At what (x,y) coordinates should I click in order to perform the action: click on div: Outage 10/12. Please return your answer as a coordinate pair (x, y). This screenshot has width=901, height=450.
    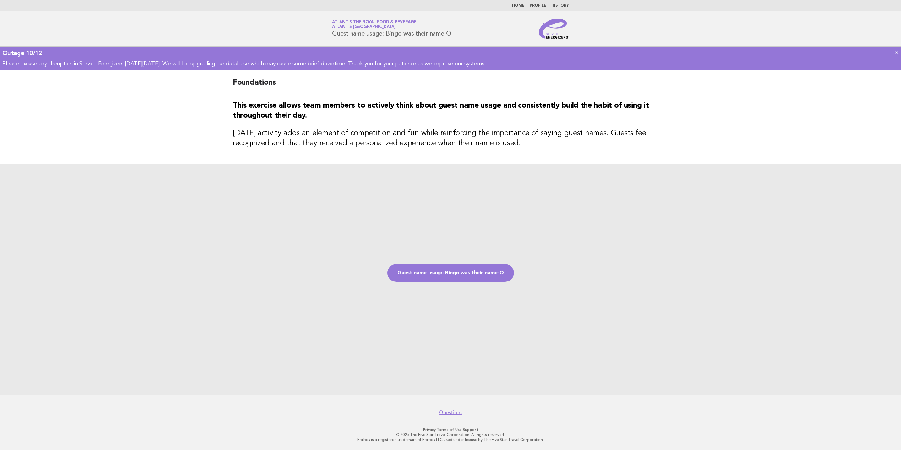
    Looking at the image, I should click on (451, 53).